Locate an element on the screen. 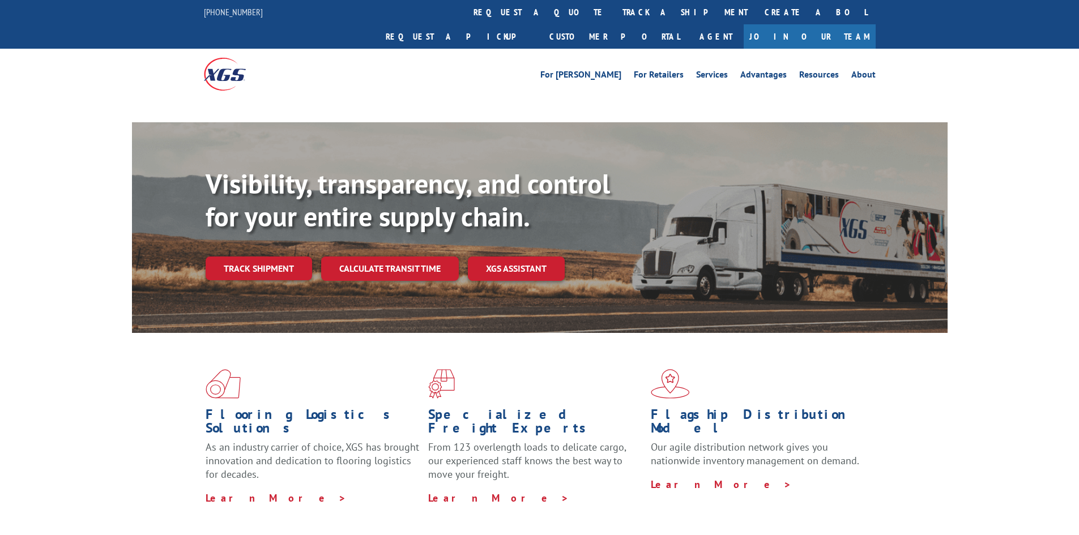  span: Our agile distribution network gives you nationwide inventory management on demand. is located at coordinates (755, 453).